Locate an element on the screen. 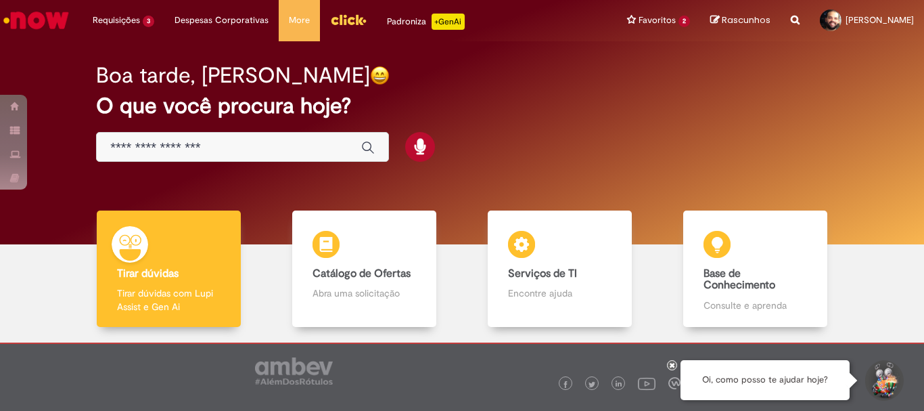 This screenshot has width=924, height=411. img: logo_footer_youtube.png is located at coordinates (647, 383).